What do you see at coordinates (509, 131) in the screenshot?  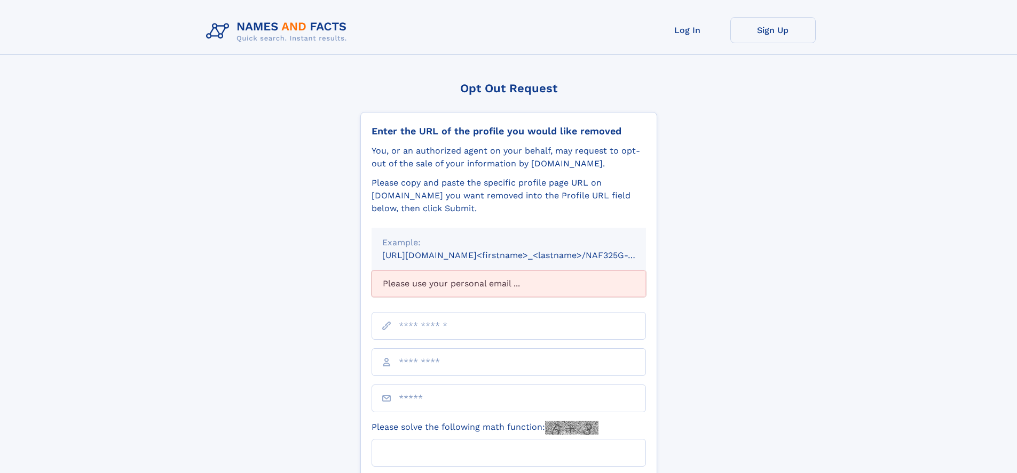 I see `div: Enter the URL of the profile you would like removed` at bounding box center [509, 131].